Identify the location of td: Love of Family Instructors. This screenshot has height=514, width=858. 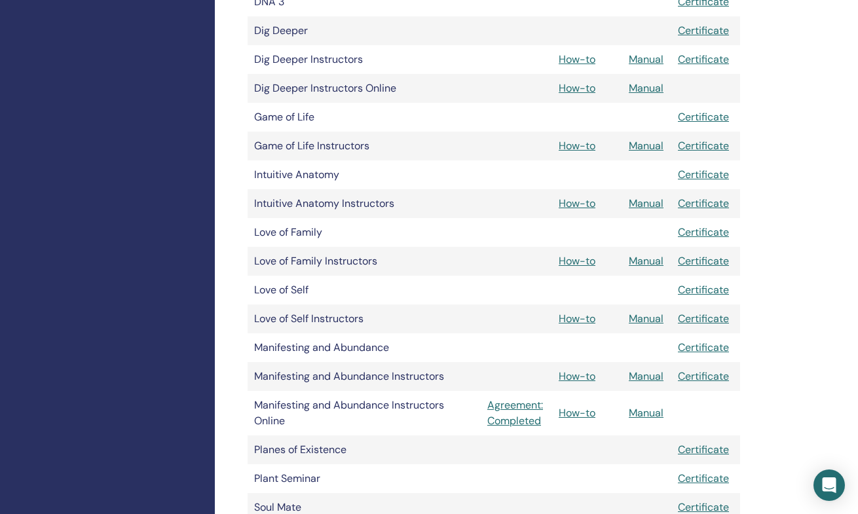
(364, 261).